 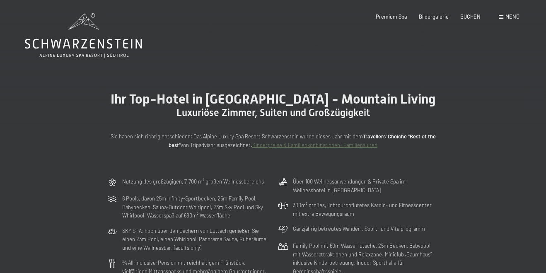 I want to click on p: SKY SPA: hoch über den Dächern von Luttach genießen Sie einen 23m Pool, einen Whirlpool, Panorama..., so click(x=195, y=239).